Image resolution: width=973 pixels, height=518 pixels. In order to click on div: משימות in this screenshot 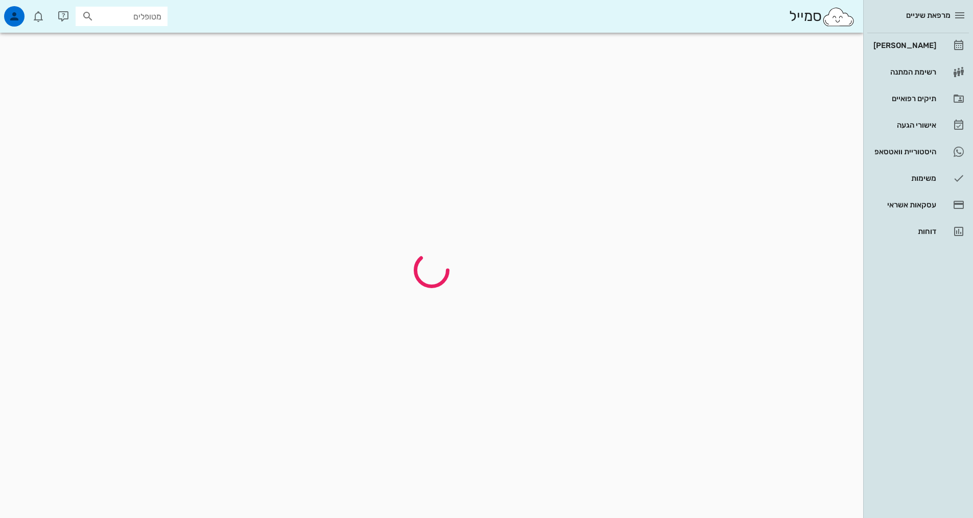, I will do `click(903, 178)`.